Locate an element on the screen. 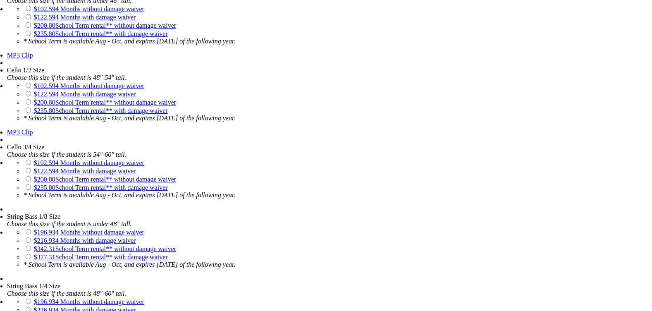 This screenshot has height=311, width=652. span: $342.31 is located at coordinates (45, 248).